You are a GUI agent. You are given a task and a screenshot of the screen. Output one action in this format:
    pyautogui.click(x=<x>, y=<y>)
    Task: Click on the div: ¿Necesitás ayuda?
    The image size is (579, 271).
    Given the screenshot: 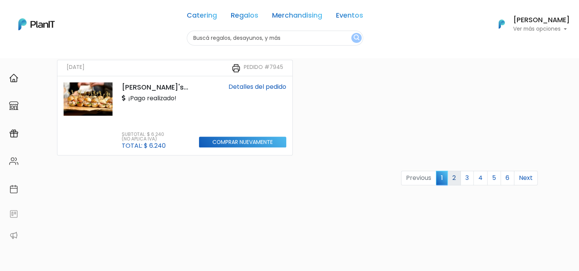 What is the action you would take?
    pyautogui.click(x=75, y=15)
    